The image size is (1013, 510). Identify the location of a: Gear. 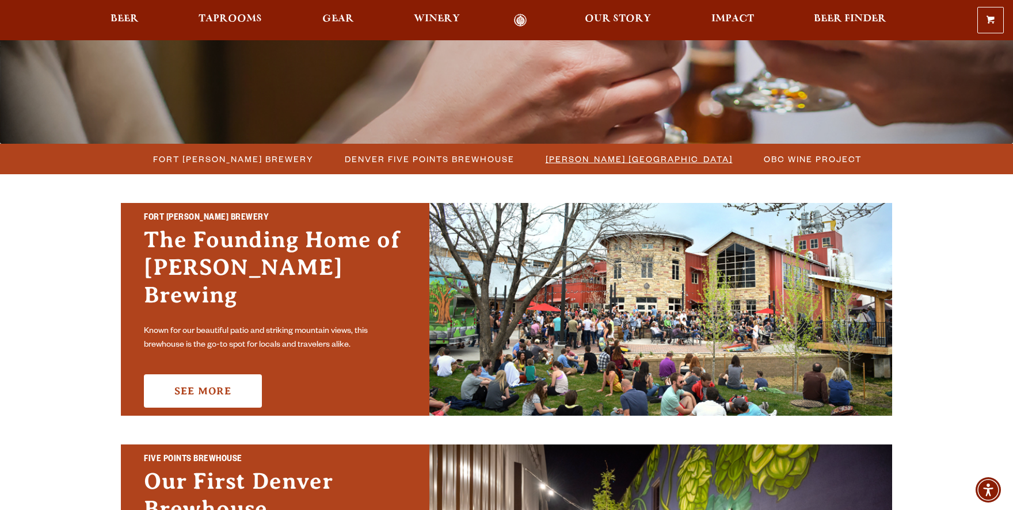
(338, 20).